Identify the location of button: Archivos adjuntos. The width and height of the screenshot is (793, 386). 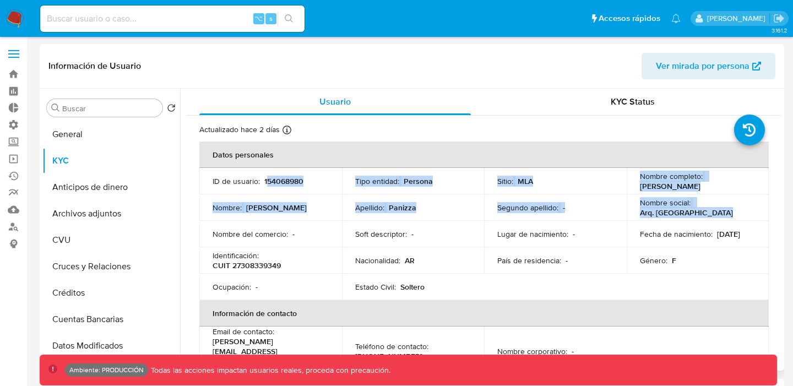
(111, 214).